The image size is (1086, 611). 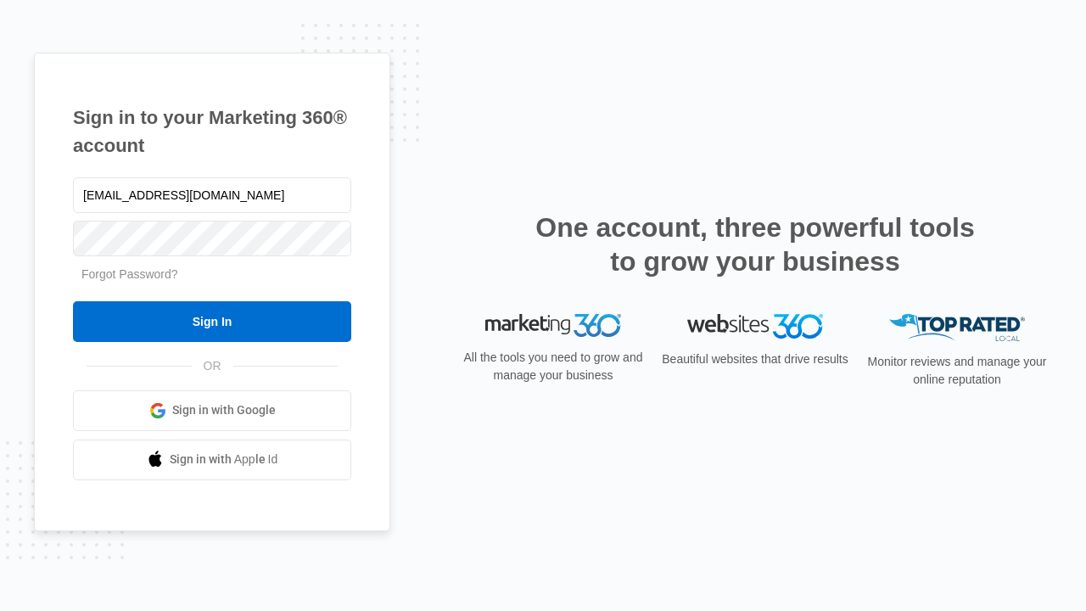 What do you see at coordinates (212, 460) in the screenshot?
I see `a: Sign in with Apple Id` at bounding box center [212, 460].